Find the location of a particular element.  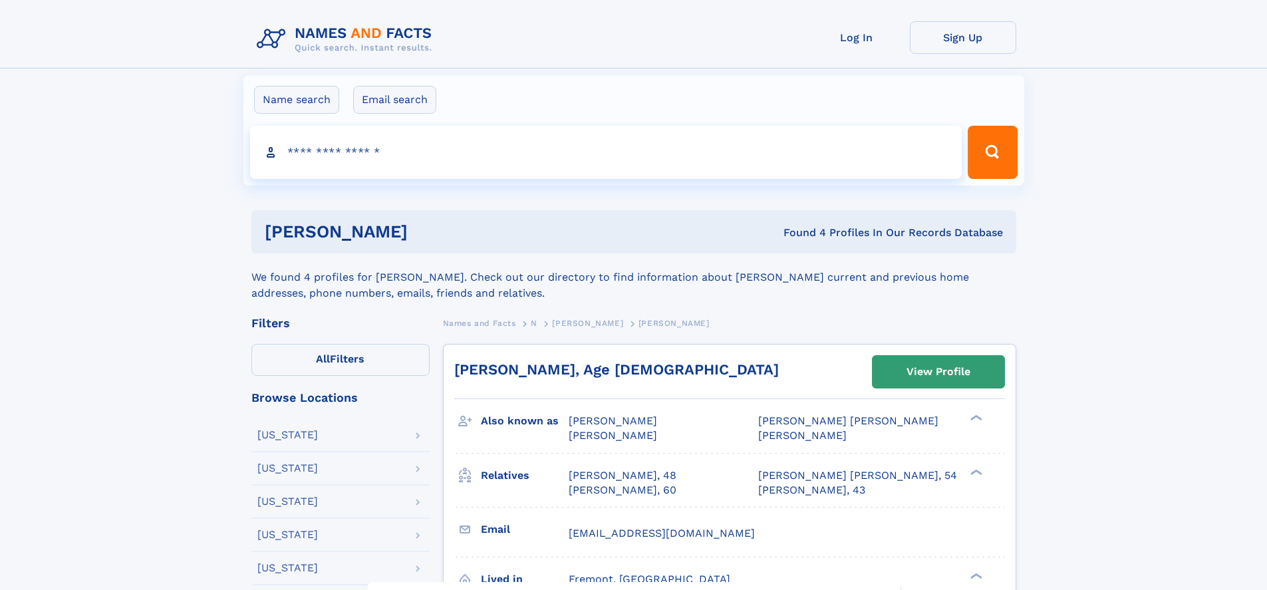

span: N is located at coordinates (534, 323).